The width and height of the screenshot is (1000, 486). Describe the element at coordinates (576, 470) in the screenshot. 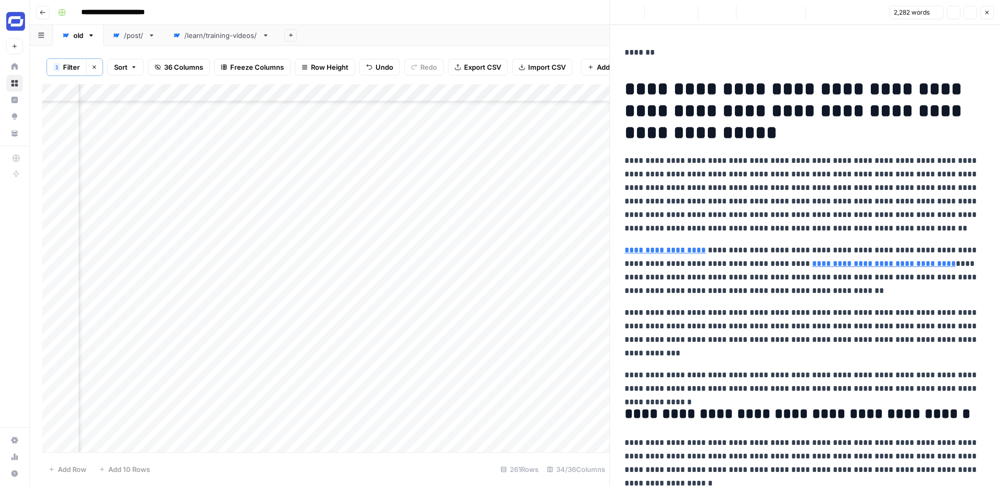

I see `div: 34/36 Columns` at that location.